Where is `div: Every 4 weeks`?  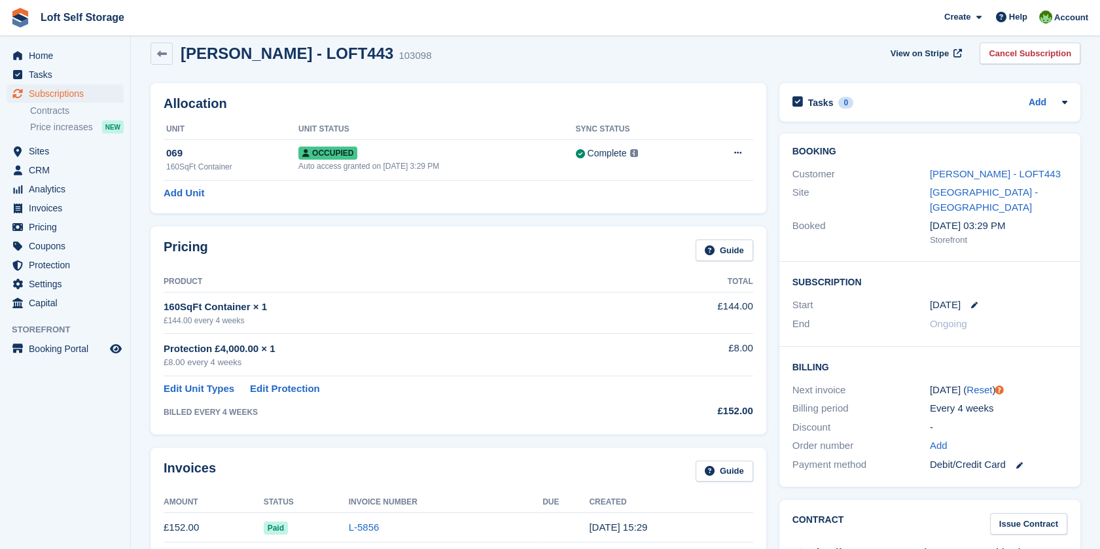 div: Every 4 weeks is located at coordinates (999, 408).